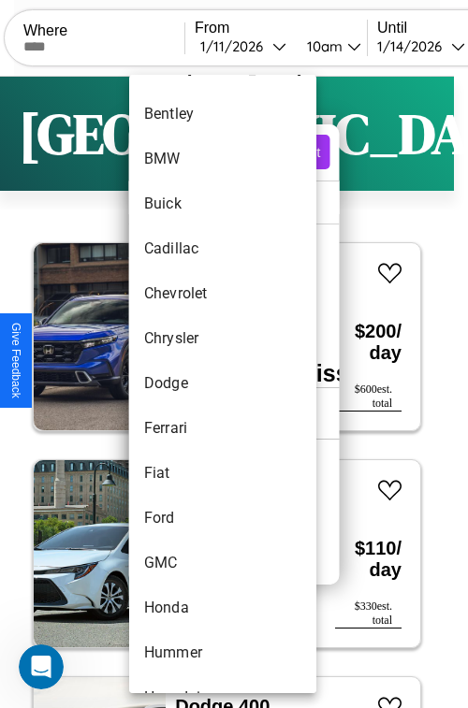 This screenshot has height=708, width=468. Describe the element at coordinates (223, 428) in the screenshot. I see `li: Ferrari` at that location.